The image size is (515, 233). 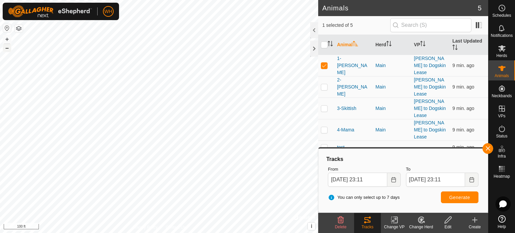 What do you see at coordinates (442, 169) in the screenshot?
I see `label: To` at bounding box center [442, 169].